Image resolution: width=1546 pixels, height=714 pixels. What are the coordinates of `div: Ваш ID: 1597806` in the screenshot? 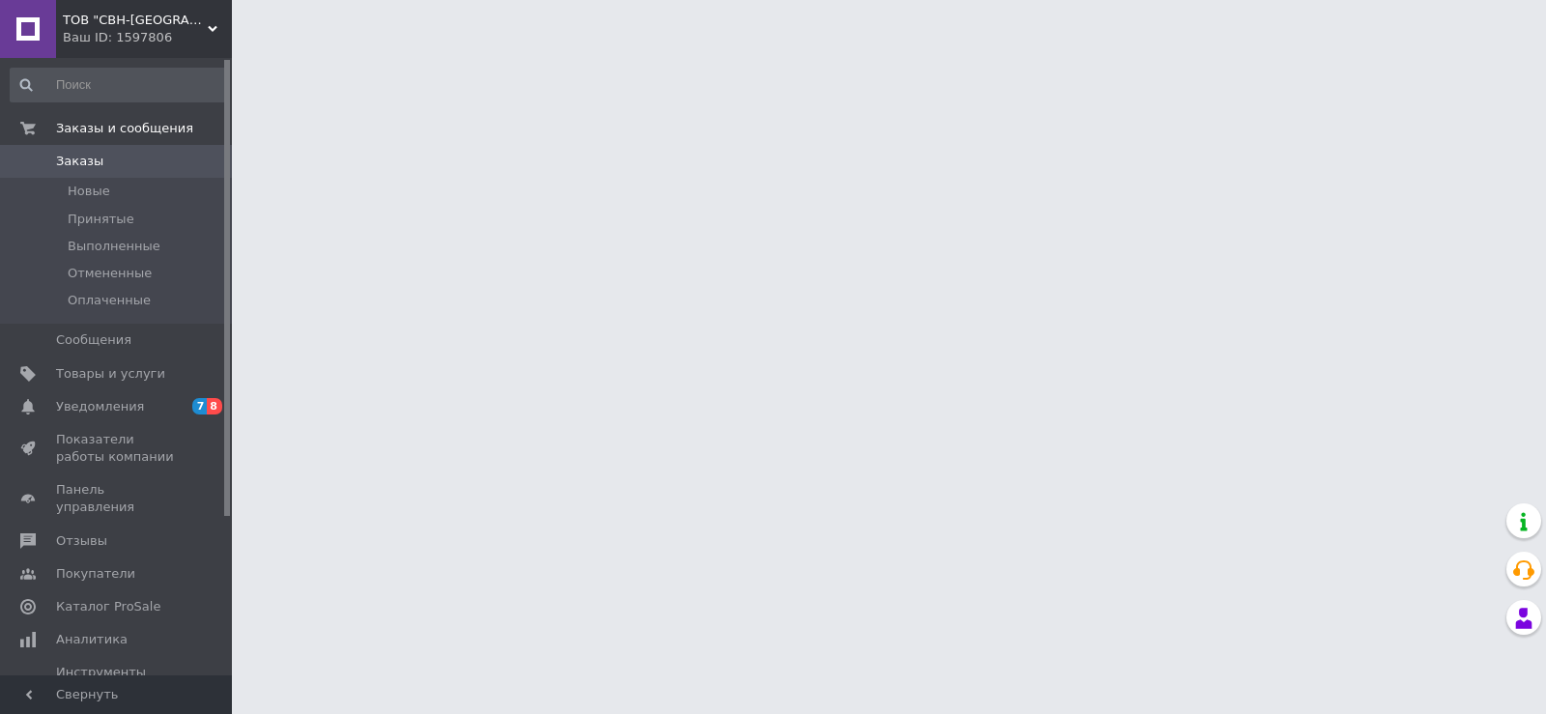 It's located at (147, 38).